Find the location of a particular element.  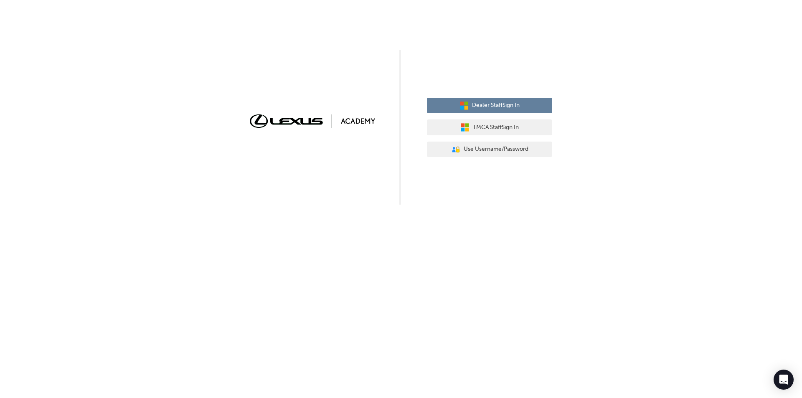

button: Dealer StaffSign In is located at coordinates (489, 106).